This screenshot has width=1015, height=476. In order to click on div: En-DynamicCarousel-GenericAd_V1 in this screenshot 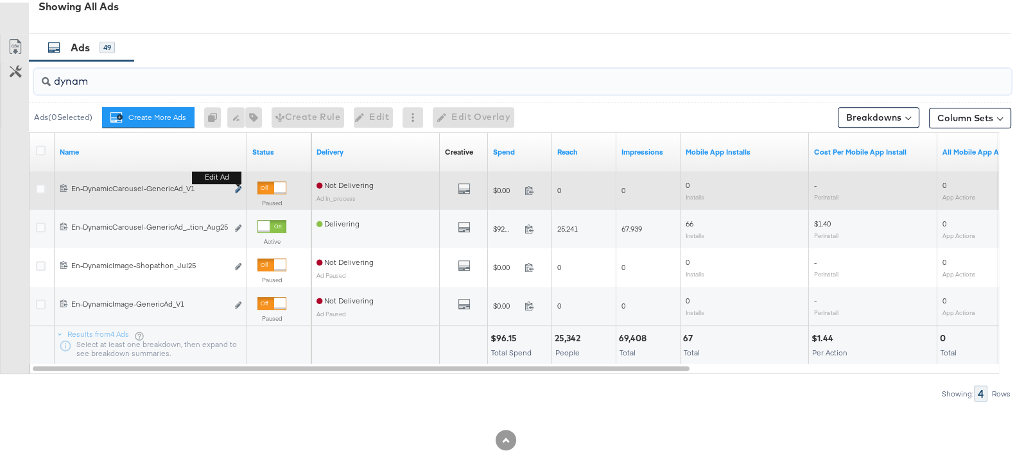, I will do `click(149, 186)`.